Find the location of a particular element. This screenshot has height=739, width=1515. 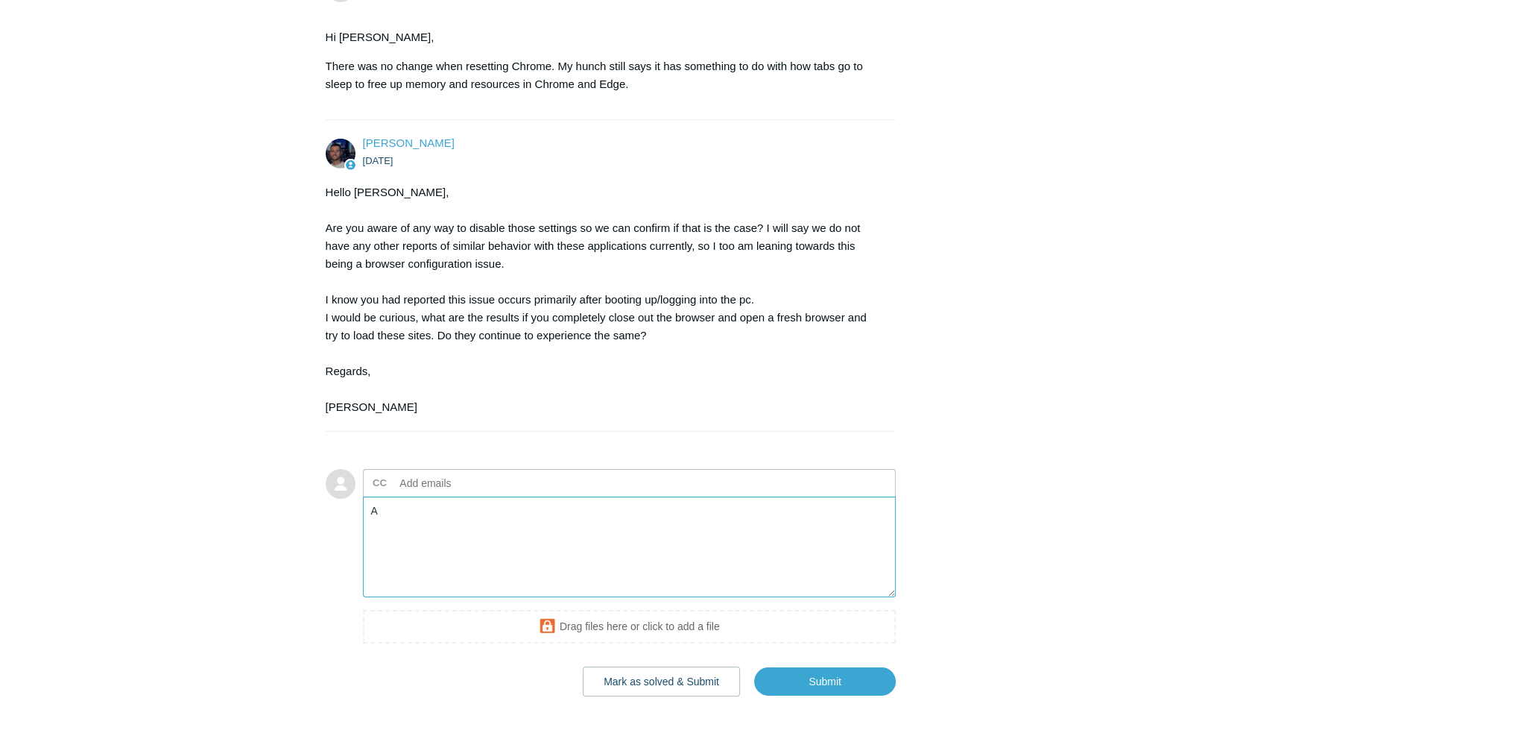

span: Connor Davis is located at coordinates (408, 142).